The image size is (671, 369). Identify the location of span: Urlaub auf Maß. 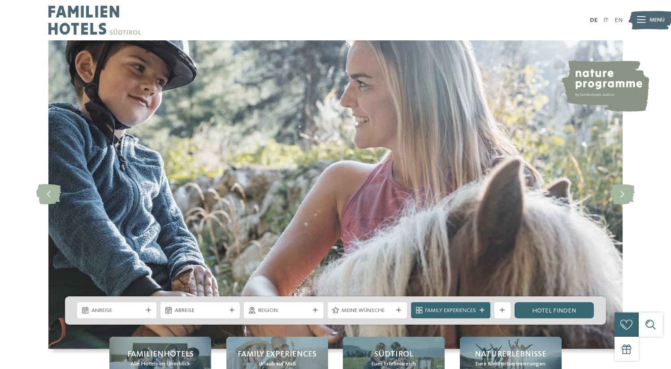
(277, 364).